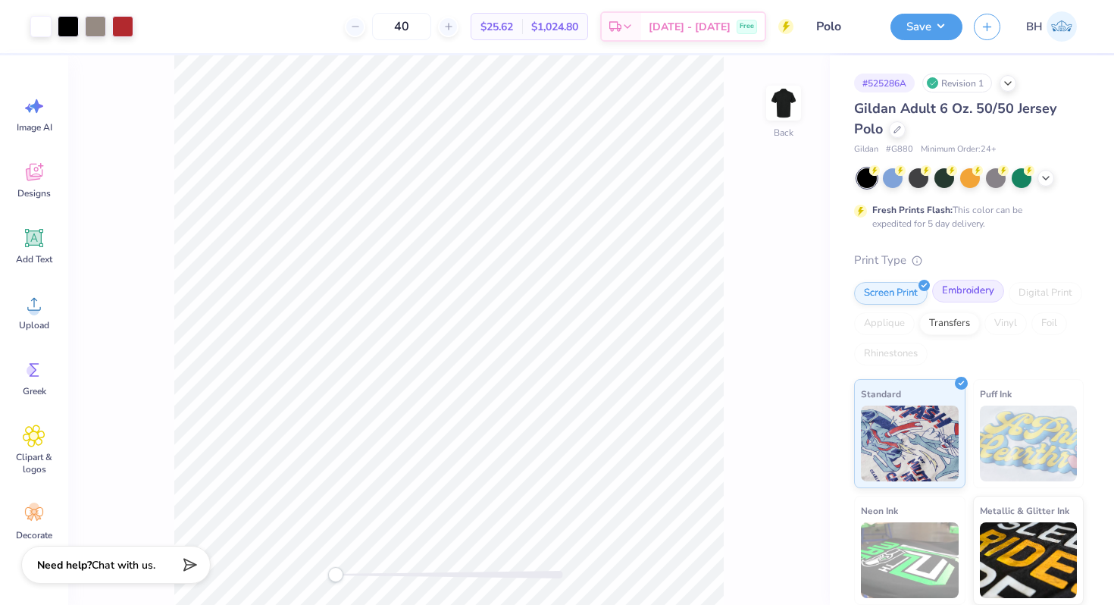  I want to click on span: Image AI, so click(34, 127).